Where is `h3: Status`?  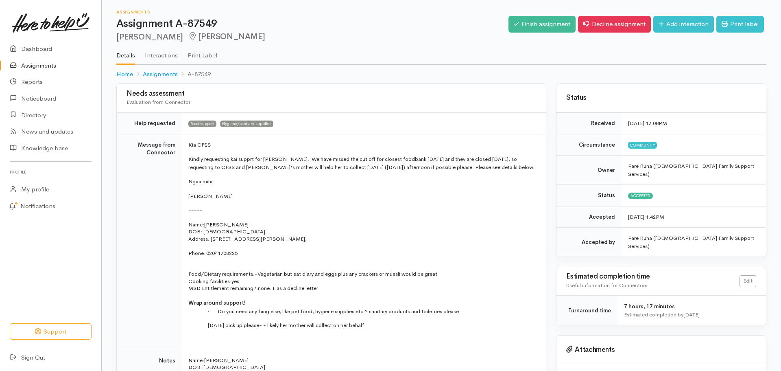
h3: Status is located at coordinates (661, 98).